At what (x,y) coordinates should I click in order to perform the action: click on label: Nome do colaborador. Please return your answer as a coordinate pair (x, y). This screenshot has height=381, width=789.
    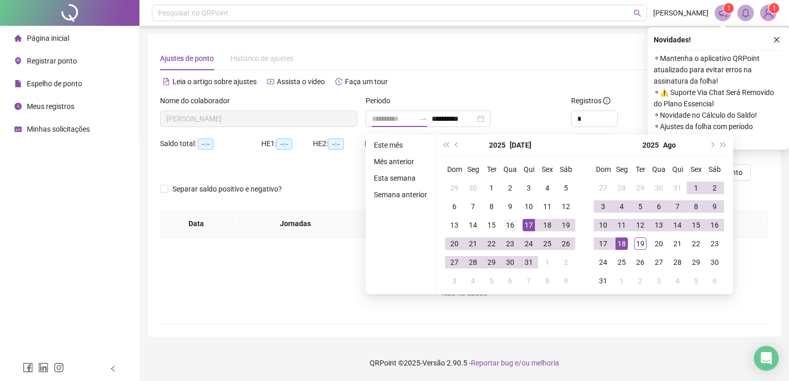
    Looking at the image, I should click on (198, 101).